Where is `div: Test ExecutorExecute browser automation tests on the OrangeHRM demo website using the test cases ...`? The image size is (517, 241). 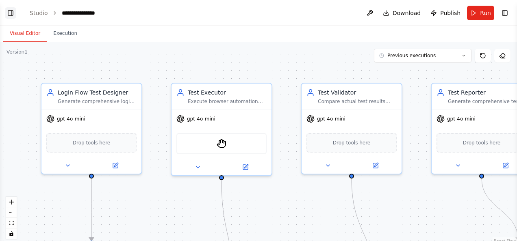 div: Test ExecutorExecute browser automation tests on the OrangeHRM demo website using the test cases ... is located at coordinates (221, 130).